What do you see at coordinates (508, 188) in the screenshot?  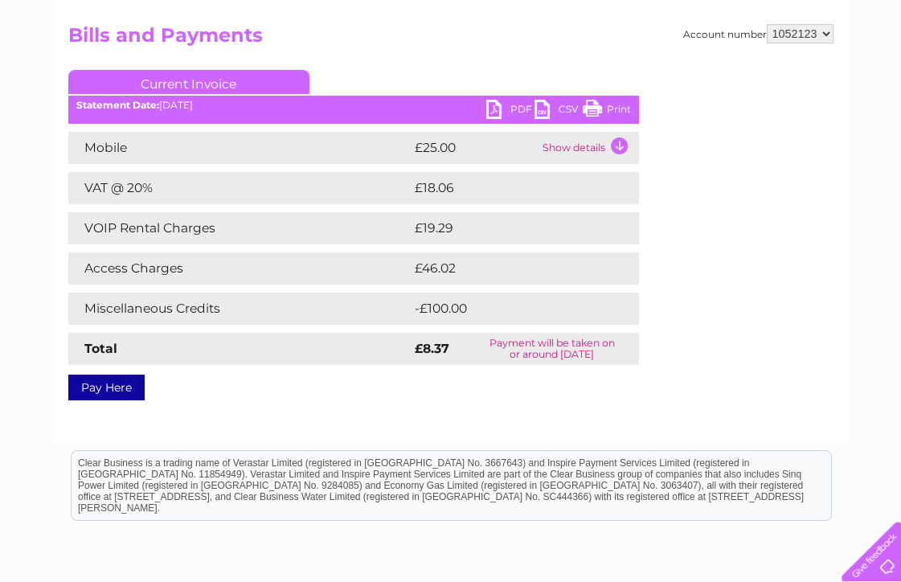 I see `td: £18.06` at bounding box center [508, 188].